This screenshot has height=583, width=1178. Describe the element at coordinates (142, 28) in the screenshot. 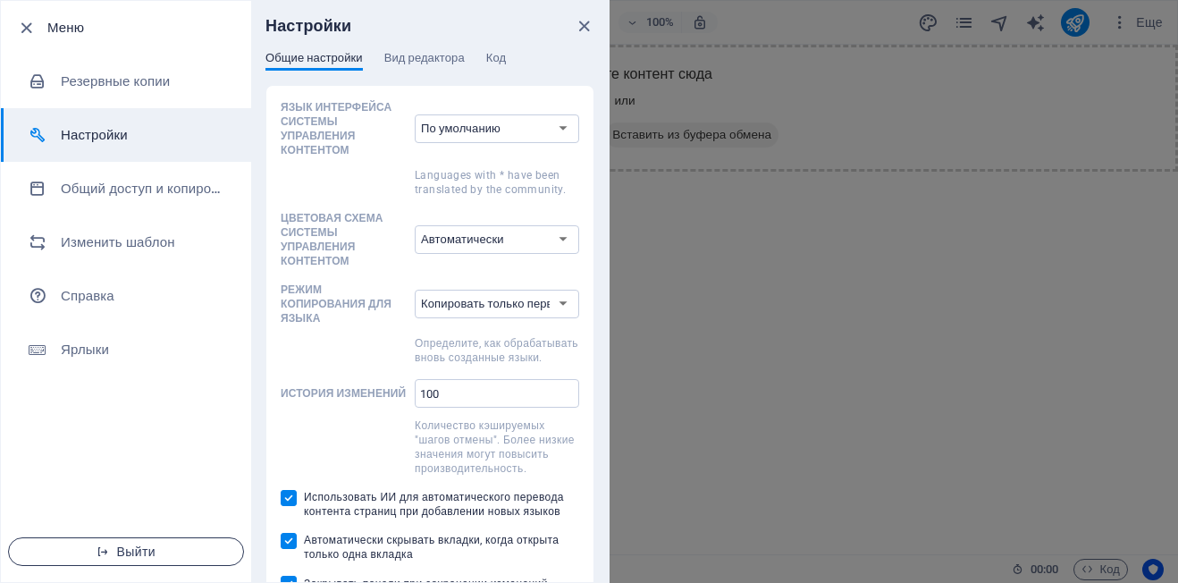

I see `h6: Меню` at that location.